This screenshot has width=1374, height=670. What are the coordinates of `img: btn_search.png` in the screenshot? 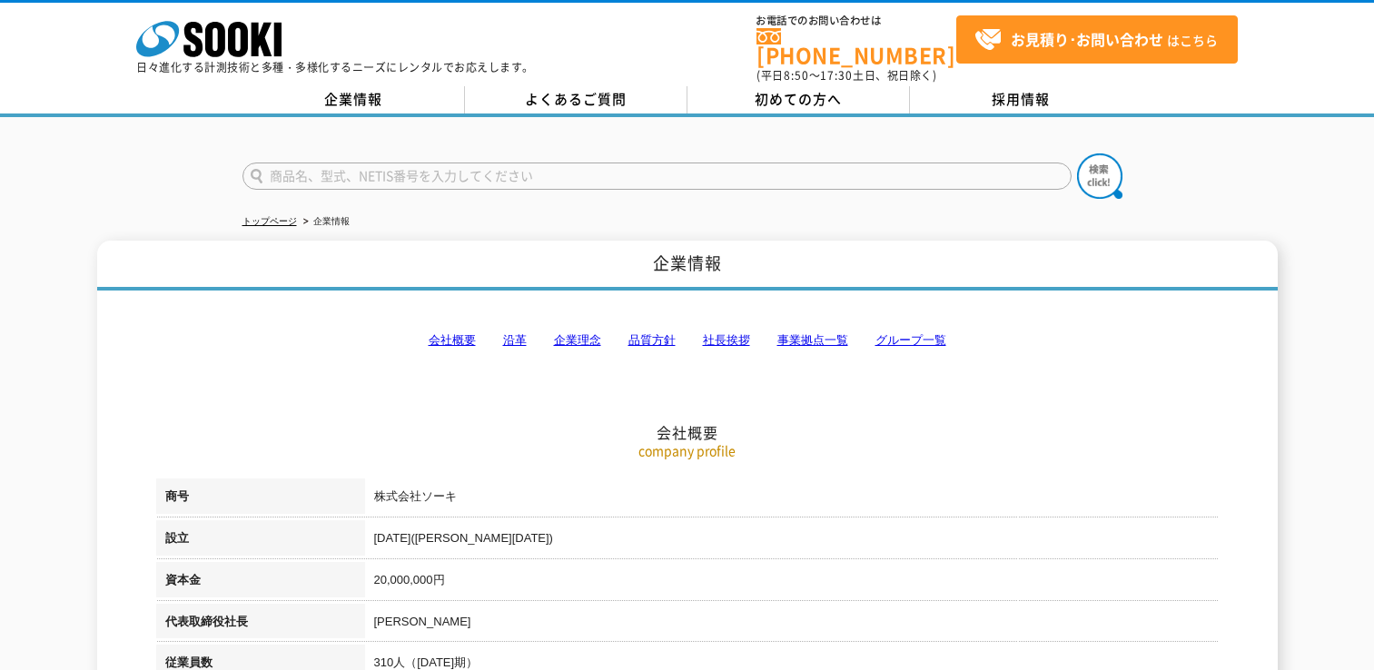 It's located at (1100, 176).